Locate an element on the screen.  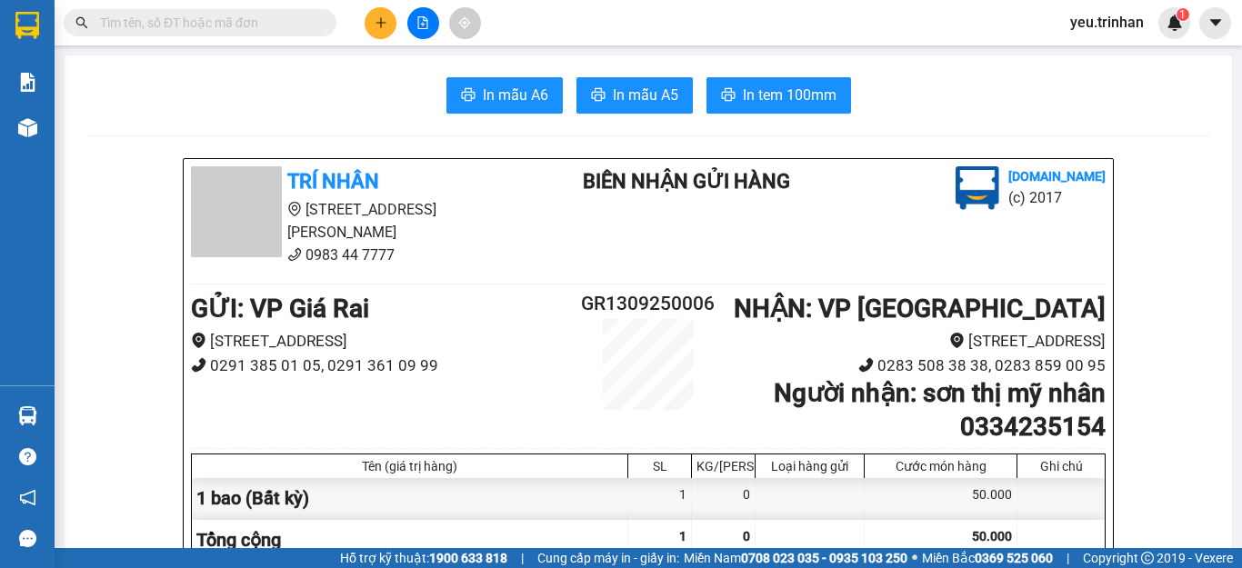
input: Tìm tên, số ĐT hoặc mã đơn is located at coordinates (207, 23).